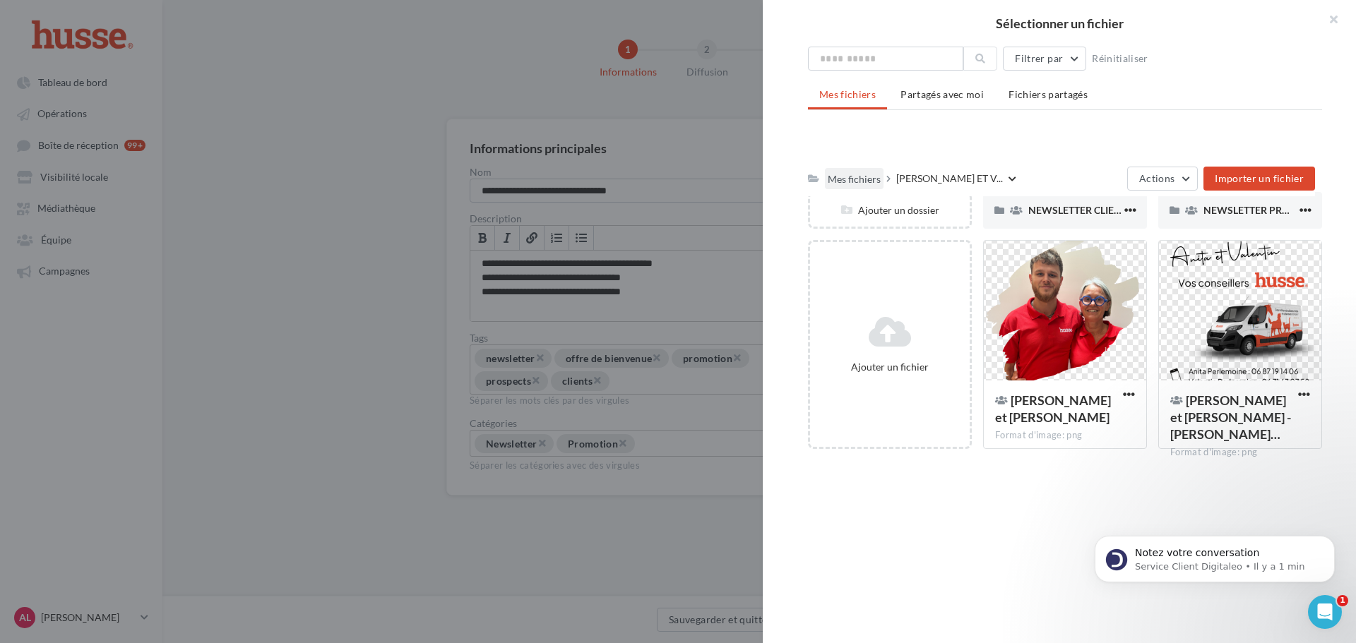 Image resolution: width=1356 pixels, height=643 pixels. I want to click on span: Fichiers partagés, so click(1048, 94).